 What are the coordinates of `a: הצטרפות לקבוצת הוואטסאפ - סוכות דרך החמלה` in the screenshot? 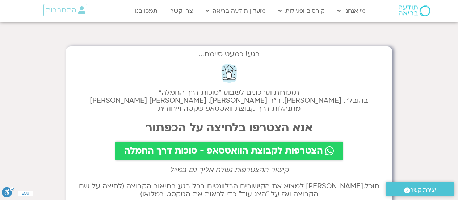 It's located at (229, 151).